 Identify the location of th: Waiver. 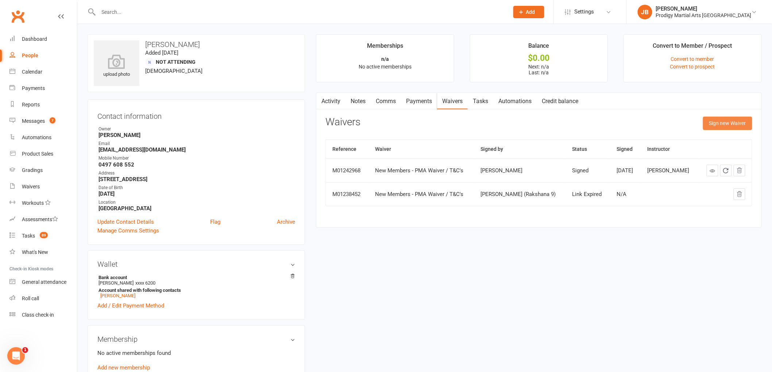
(421, 149).